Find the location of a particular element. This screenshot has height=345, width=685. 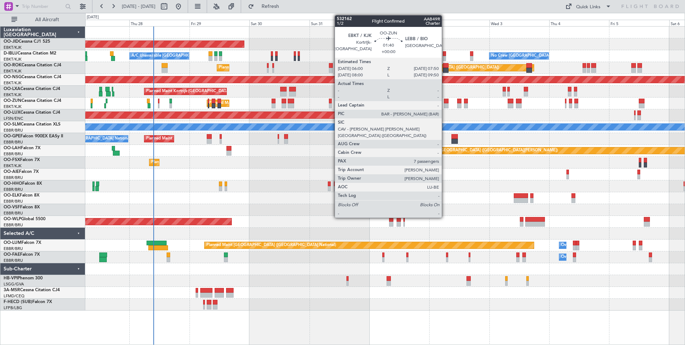

span: Refresh is located at coordinates (271, 6).